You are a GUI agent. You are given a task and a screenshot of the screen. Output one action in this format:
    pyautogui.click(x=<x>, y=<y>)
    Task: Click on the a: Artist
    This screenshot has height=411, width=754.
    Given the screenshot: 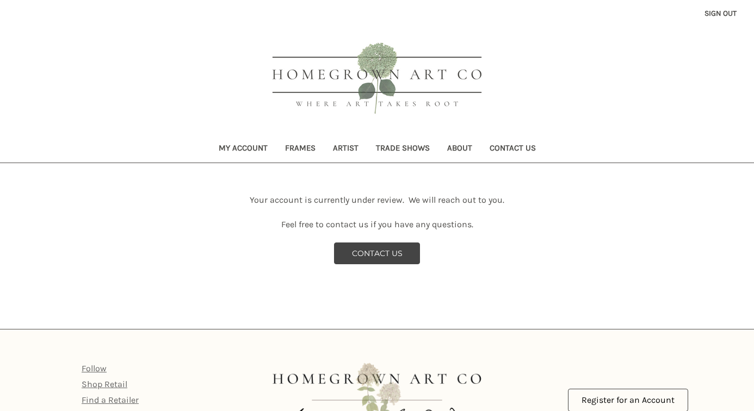 What is the action you would take?
    pyautogui.click(x=346, y=149)
    